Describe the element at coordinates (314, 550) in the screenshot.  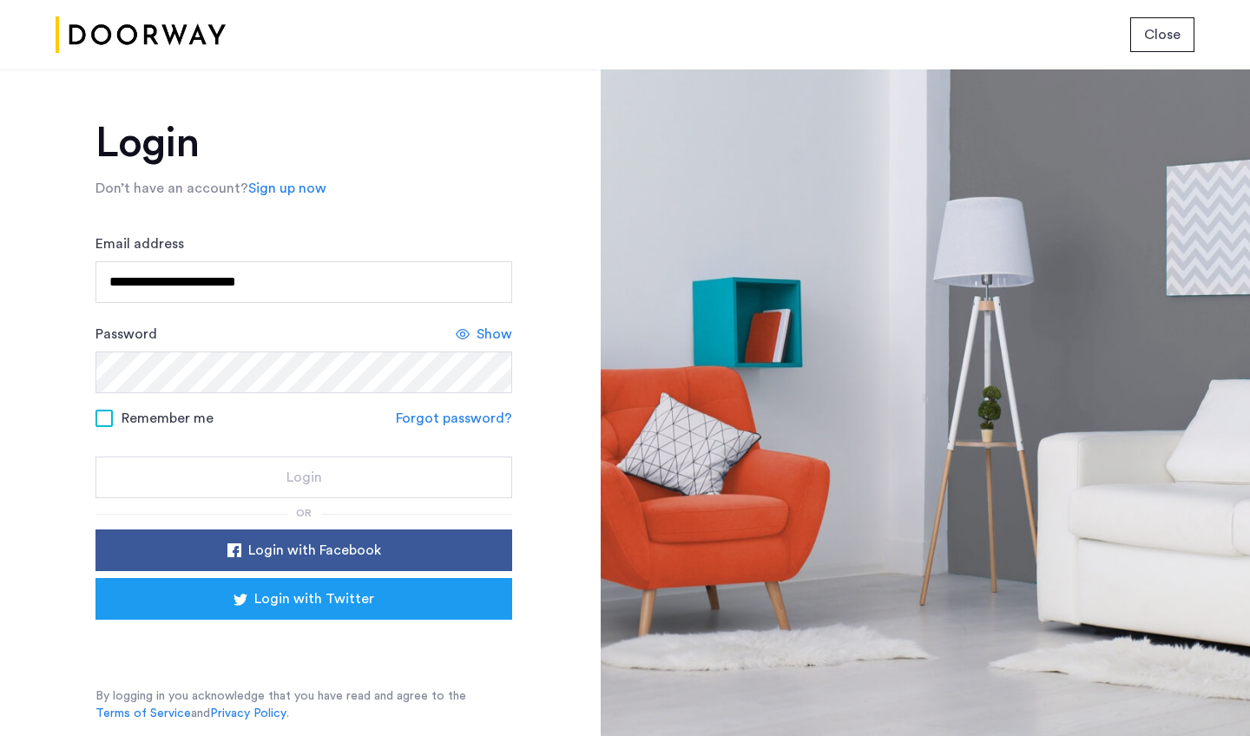
I see `span: Login with Facebook` at that location.